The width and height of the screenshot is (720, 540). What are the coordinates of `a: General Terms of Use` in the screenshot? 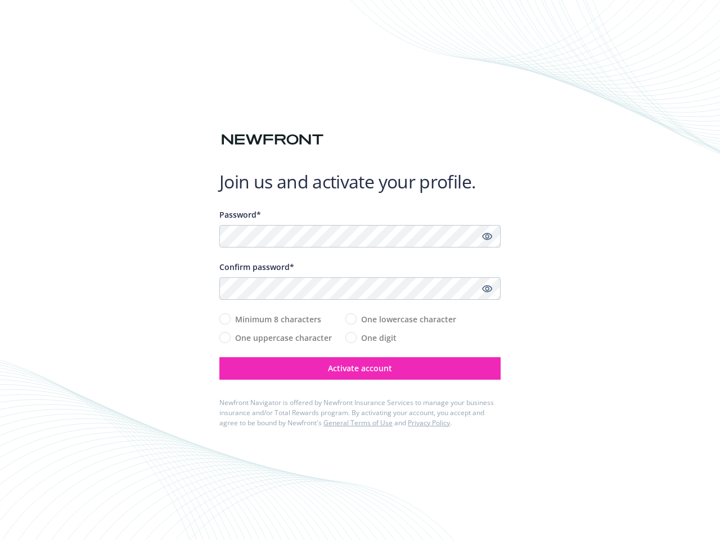 It's located at (358, 422).